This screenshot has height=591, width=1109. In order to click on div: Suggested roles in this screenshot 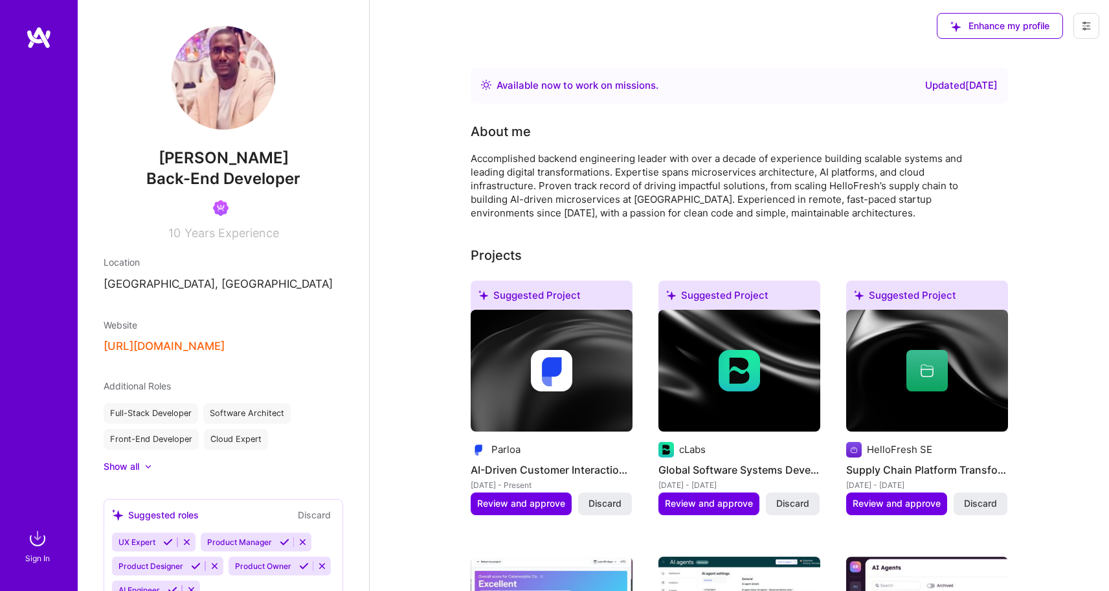, I will do `click(155, 514)`.